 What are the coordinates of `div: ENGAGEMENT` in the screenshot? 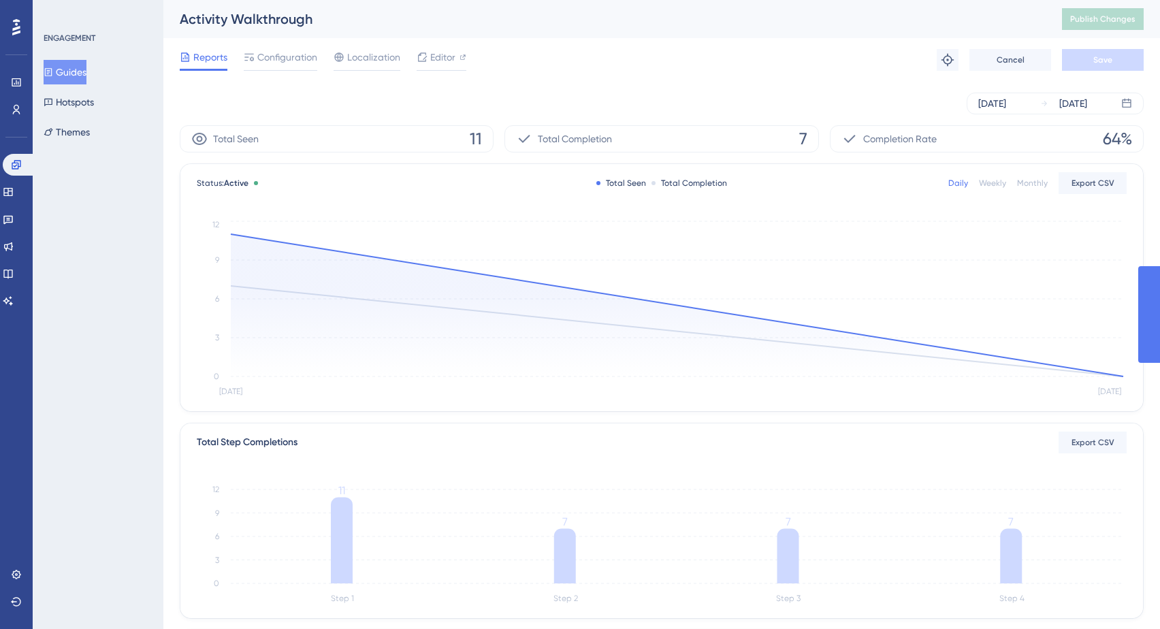 It's located at (69, 38).